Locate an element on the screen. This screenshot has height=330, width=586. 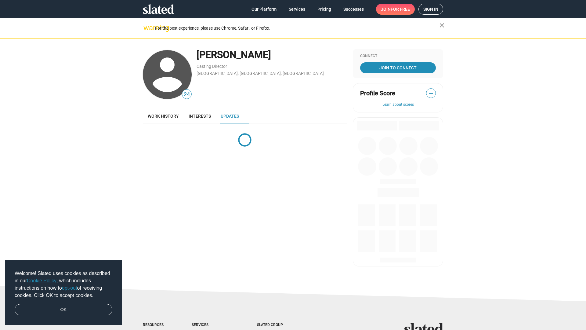
span: Services is located at coordinates (297, 9).